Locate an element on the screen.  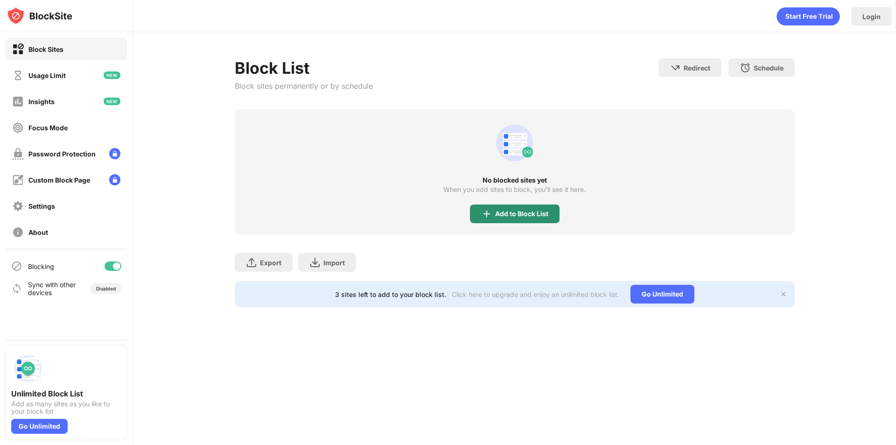
div: Disabled is located at coordinates (106, 288).